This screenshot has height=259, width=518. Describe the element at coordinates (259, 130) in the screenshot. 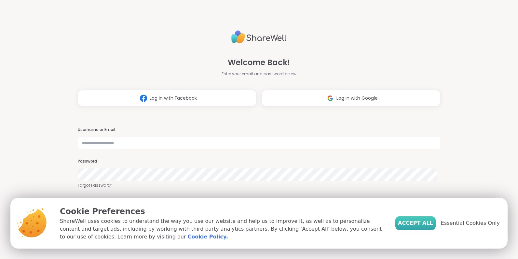

I see `h3: Username or Email` at that location.